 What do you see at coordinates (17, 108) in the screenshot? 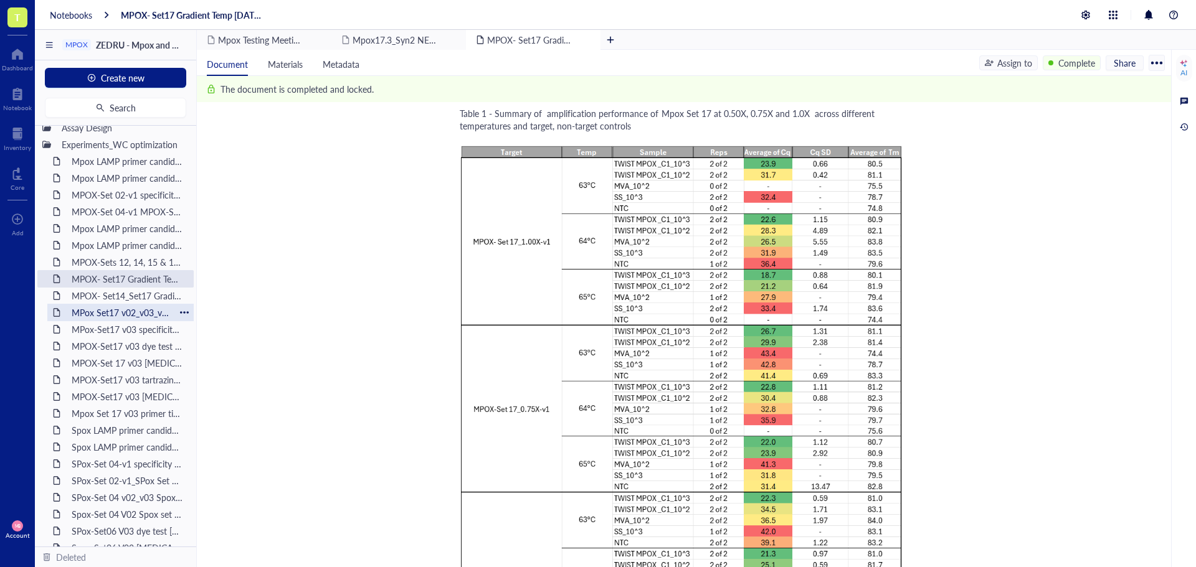
I see `div: Notebook` at bounding box center [17, 108].